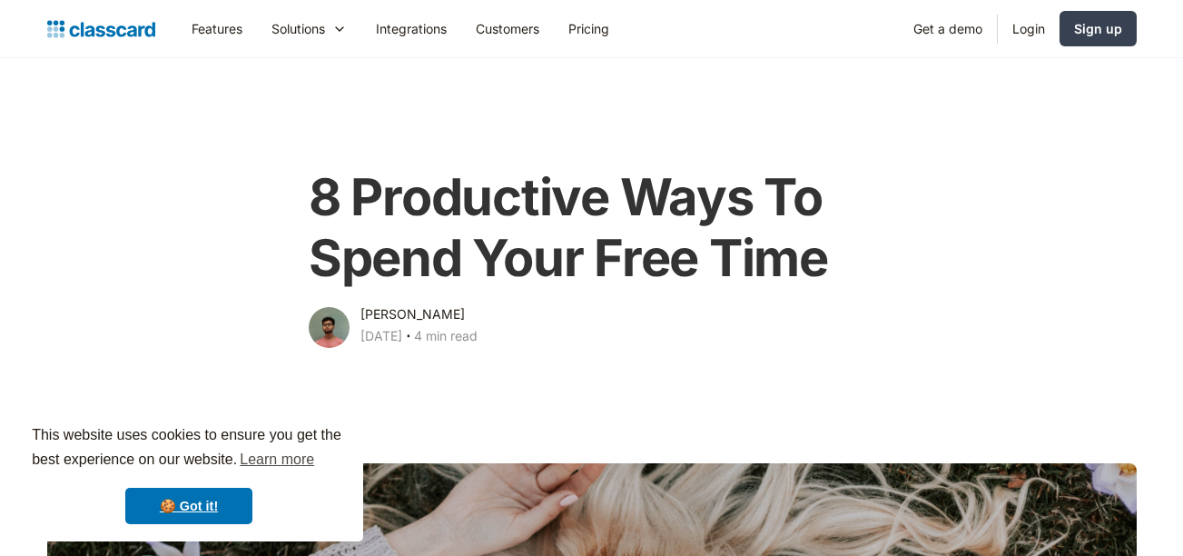 Image resolution: width=1183 pixels, height=556 pixels. Describe the element at coordinates (589, 28) in the screenshot. I see `a: Pricing` at that location.